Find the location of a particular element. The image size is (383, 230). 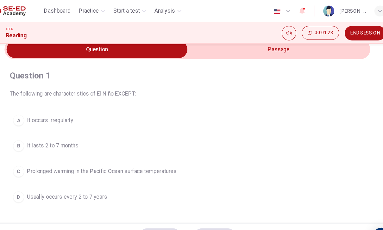

button: Practice is located at coordinates (104, 10).